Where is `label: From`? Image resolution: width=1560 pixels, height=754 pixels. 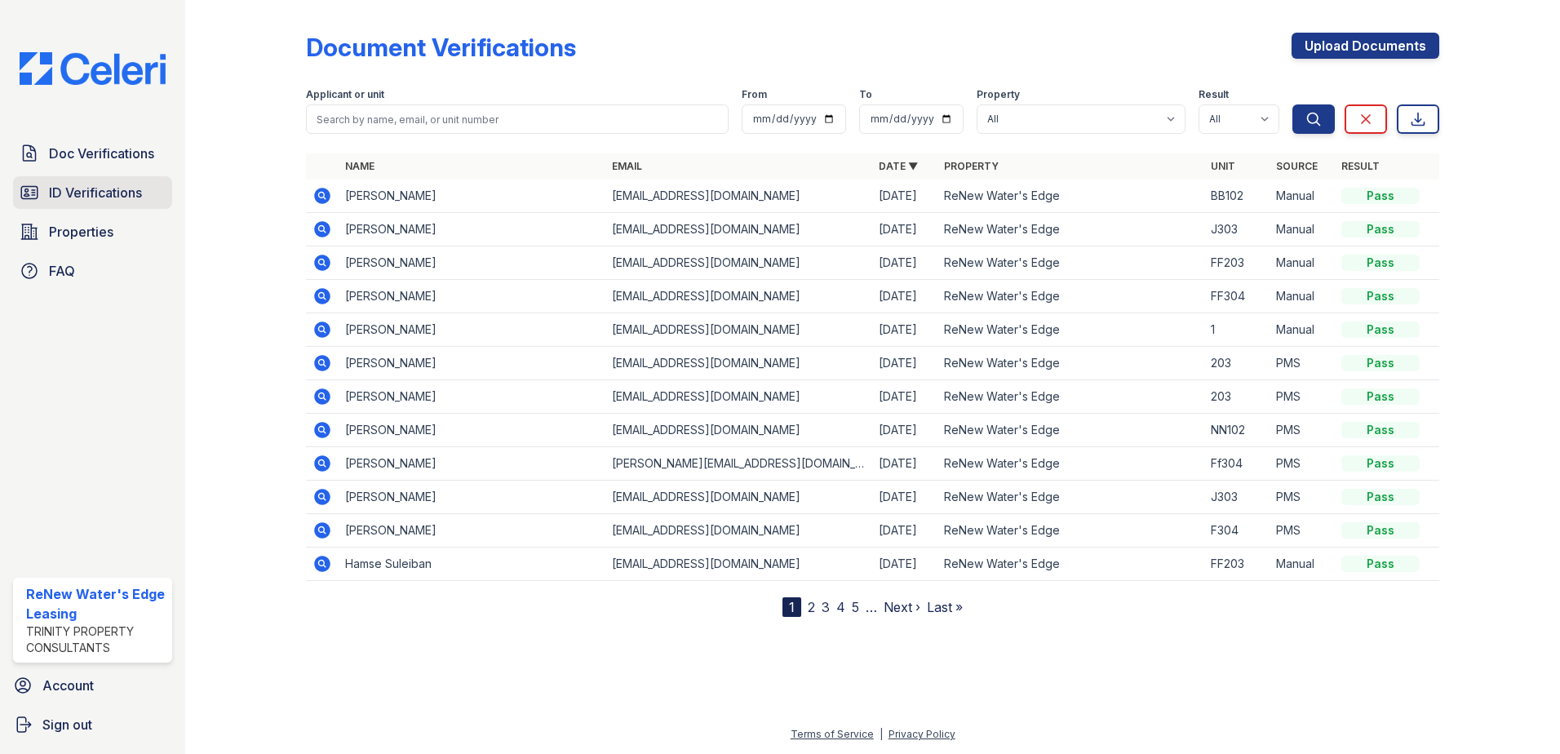 label: From is located at coordinates (754, 95).